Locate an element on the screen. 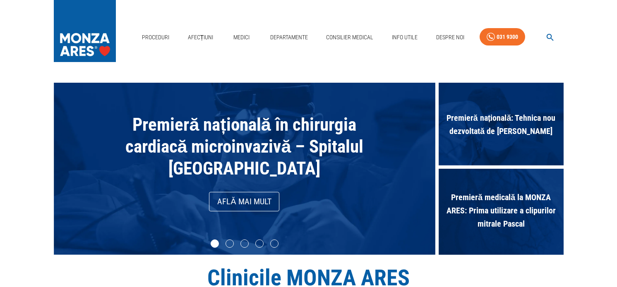 The width and height of the screenshot is (617, 287). a: Departamente is located at coordinates (289, 37).